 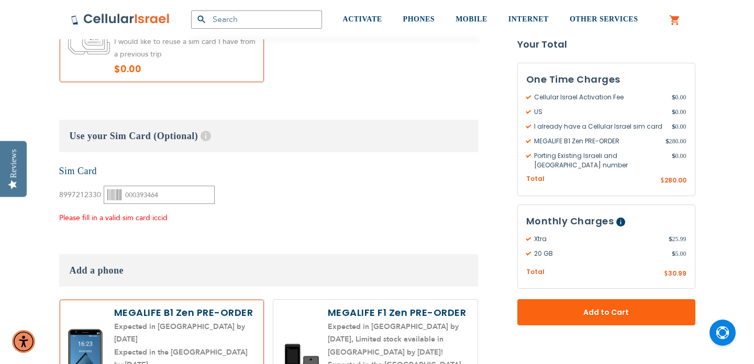 What do you see at coordinates (120, 19) in the screenshot?
I see `img: Cellular Israel Logo` at bounding box center [120, 19].